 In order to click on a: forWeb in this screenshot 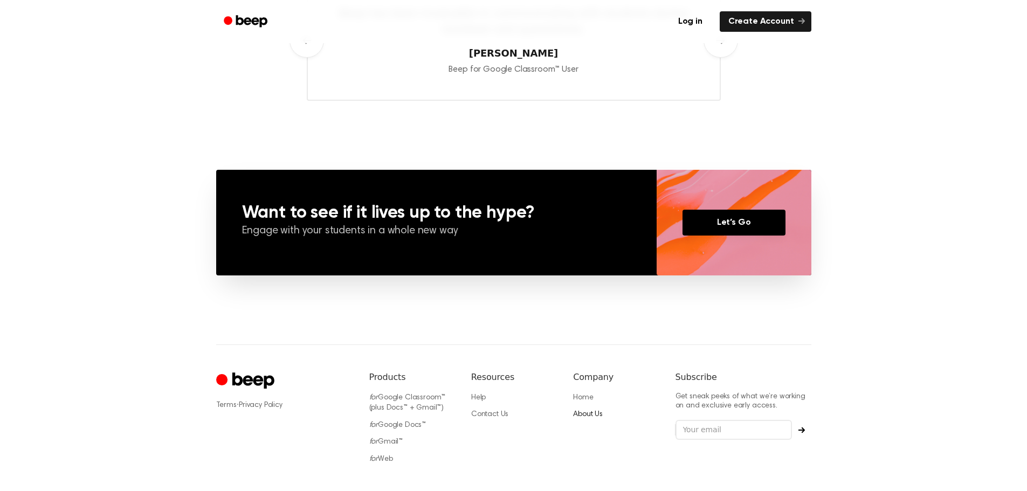, I will do `click(381, 459)`.